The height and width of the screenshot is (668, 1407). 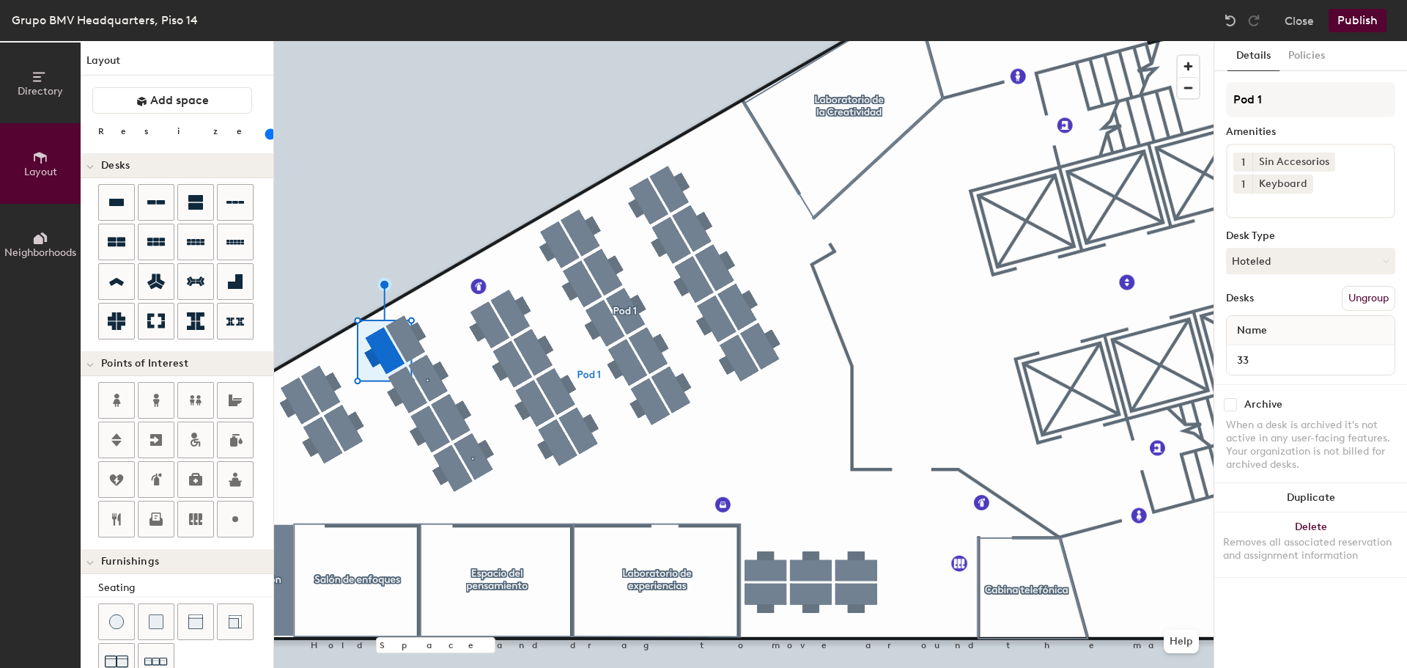 I want to click on div: When a desk is archived it's not active in any user-facing features. Your organization is not bil..., so click(x=1311, y=445).